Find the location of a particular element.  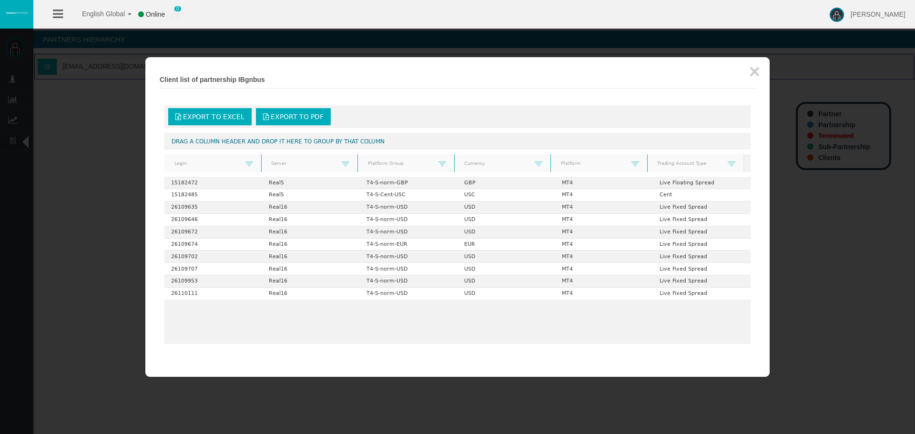

td: GBP is located at coordinates (506, 183).